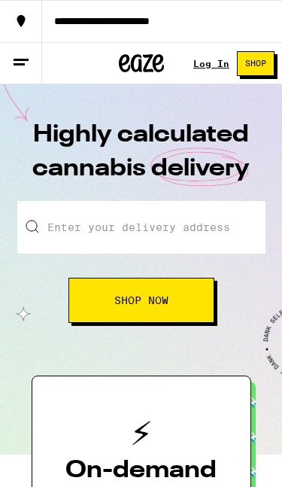 The width and height of the screenshot is (282, 487). What do you see at coordinates (142, 300) in the screenshot?
I see `span: Shop Now` at bounding box center [142, 300].